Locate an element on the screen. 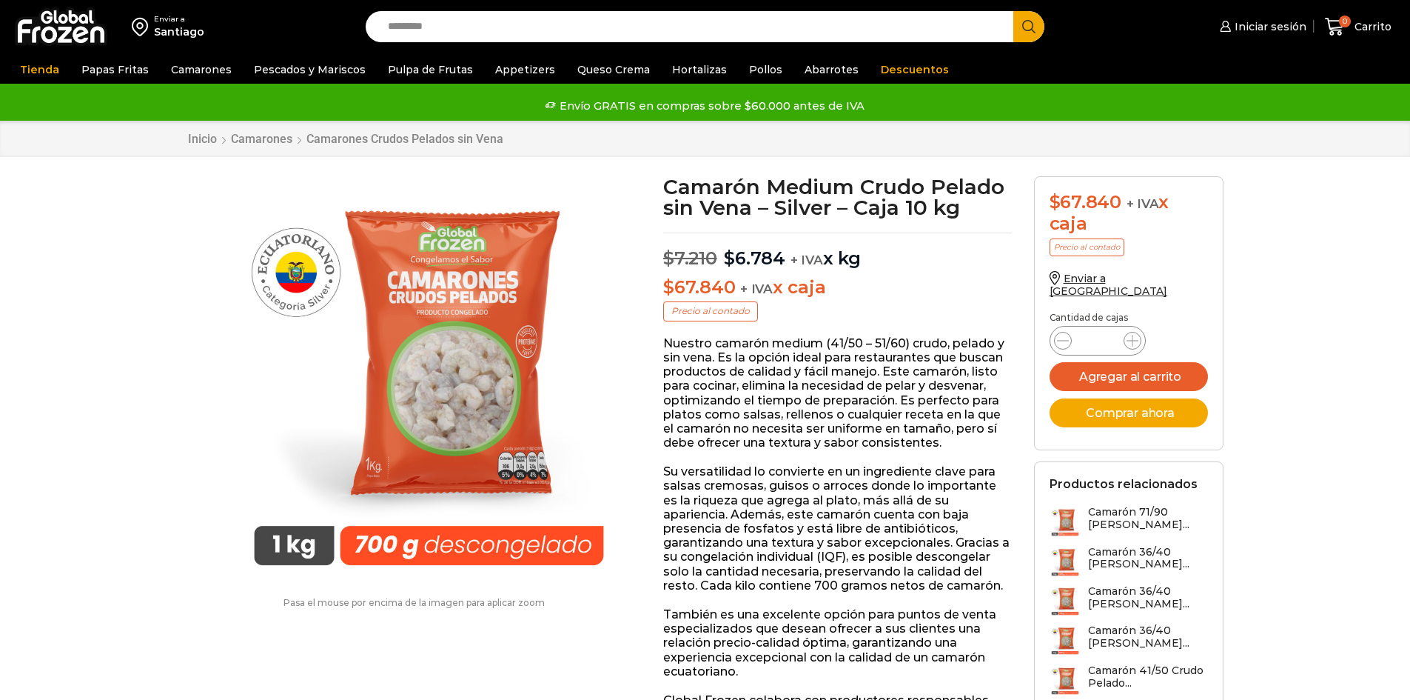 Image resolution: width=1410 pixels, height=700 pixels. p: Cantidad de cajas is located at coordinates (1129, 318).